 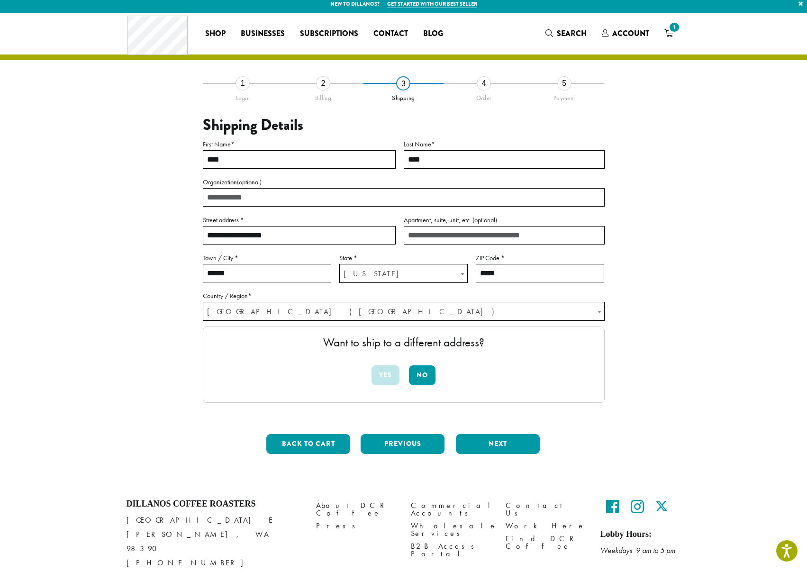 What do you see at coordinates (323, 83) in the screenshot?
I see `div: 2` at bounding box center [323, 83].